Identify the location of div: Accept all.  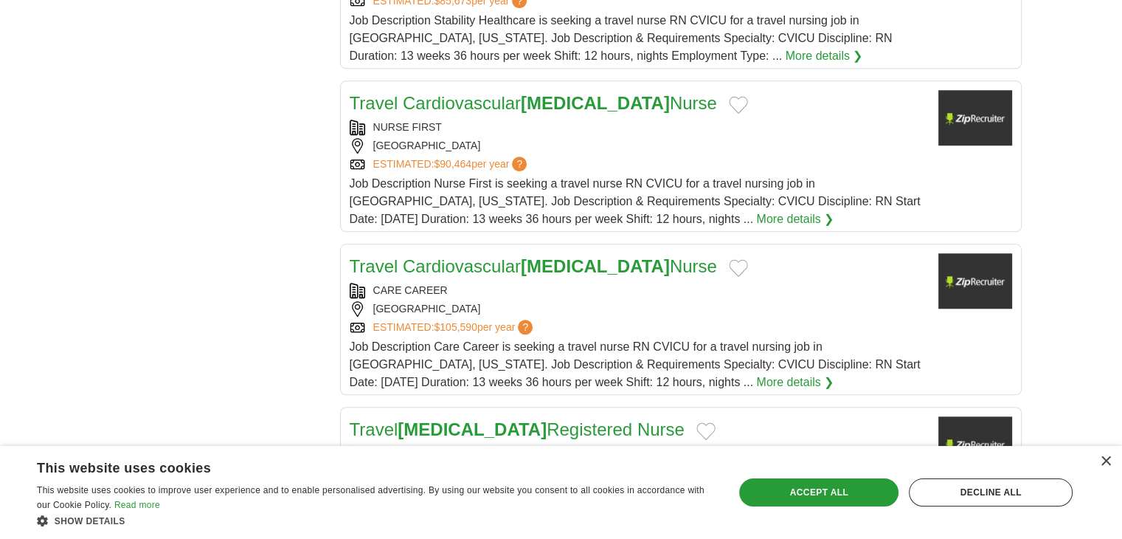
(819, 492).